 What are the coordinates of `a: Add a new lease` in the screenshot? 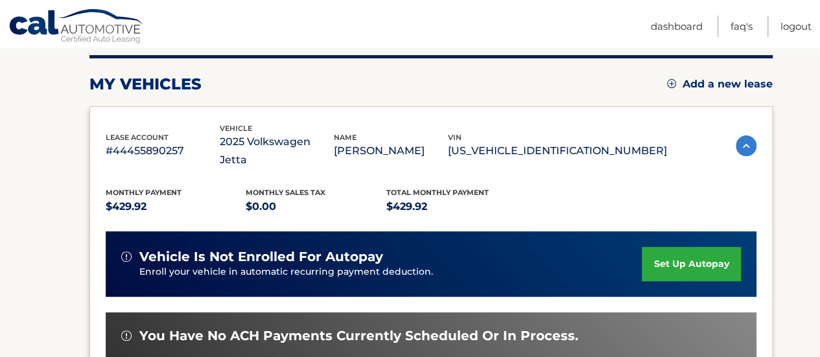 It's located at (720, 84).